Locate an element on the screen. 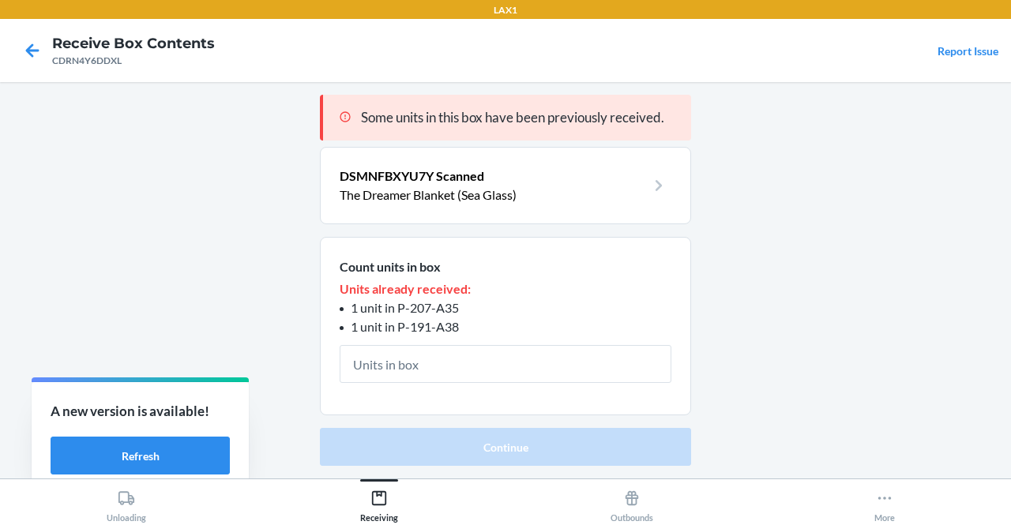 The height and width of the screenshot is (525, 1011). span: Count units in box is located at coordinates (390, 266).